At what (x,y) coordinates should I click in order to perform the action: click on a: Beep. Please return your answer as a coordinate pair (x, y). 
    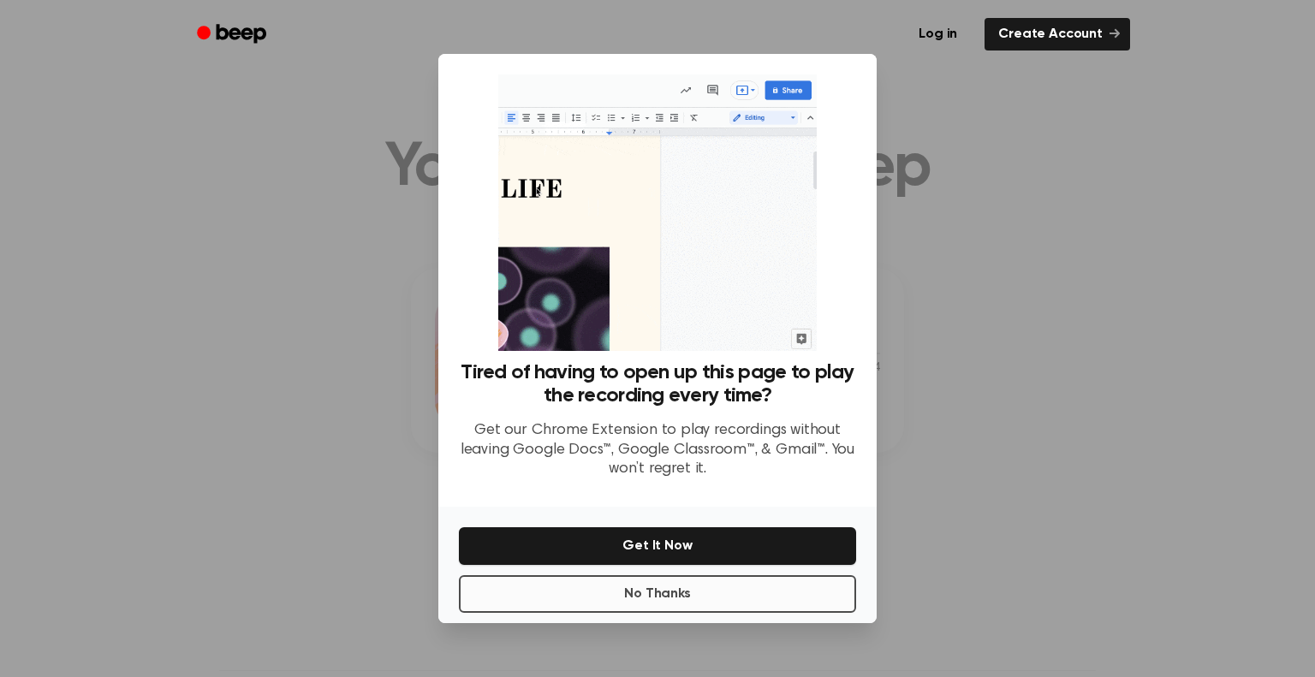
    Looking at the image, I should click on (233, 34).